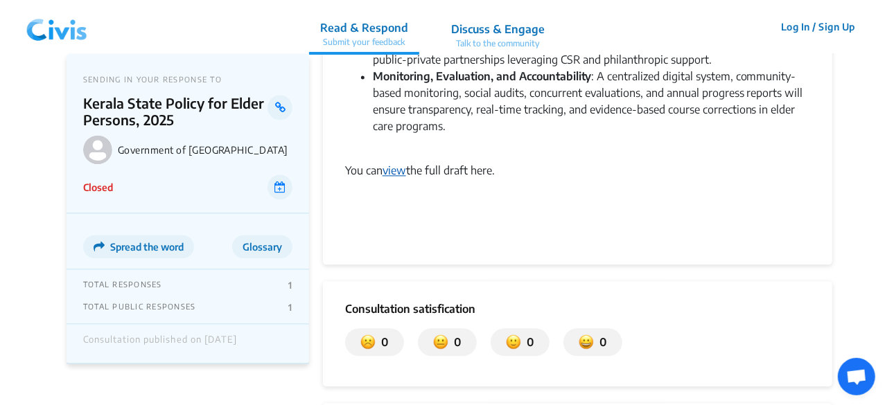 This screenshot has height=405, width=885. I want to click on span: Glossary, so click(262, 247).